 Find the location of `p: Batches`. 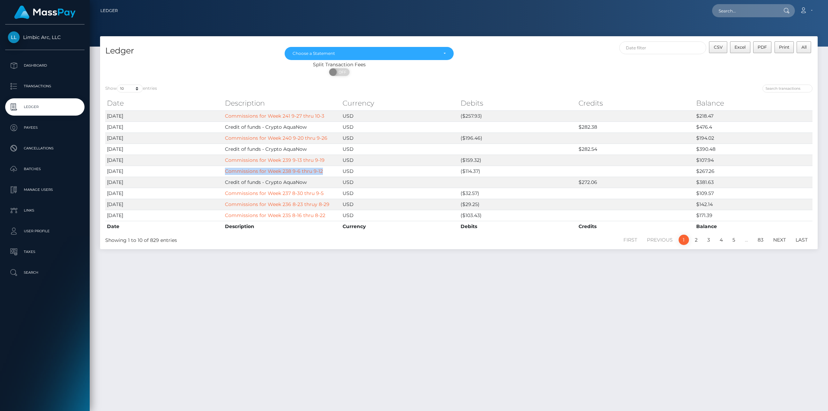

p: Batches is located at coordinates (45, 169).